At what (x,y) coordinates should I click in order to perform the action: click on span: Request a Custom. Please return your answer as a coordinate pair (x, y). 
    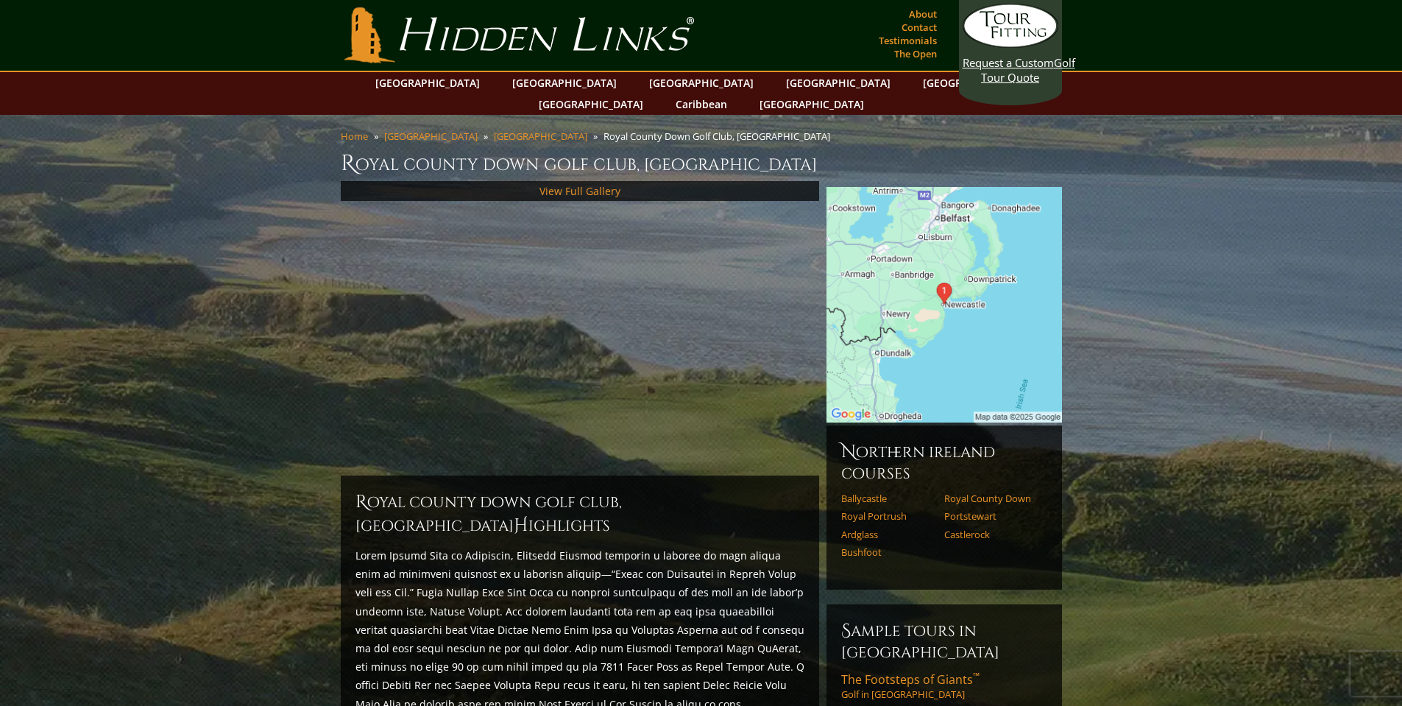
    Looking at the image, I should click on (1009, 63).